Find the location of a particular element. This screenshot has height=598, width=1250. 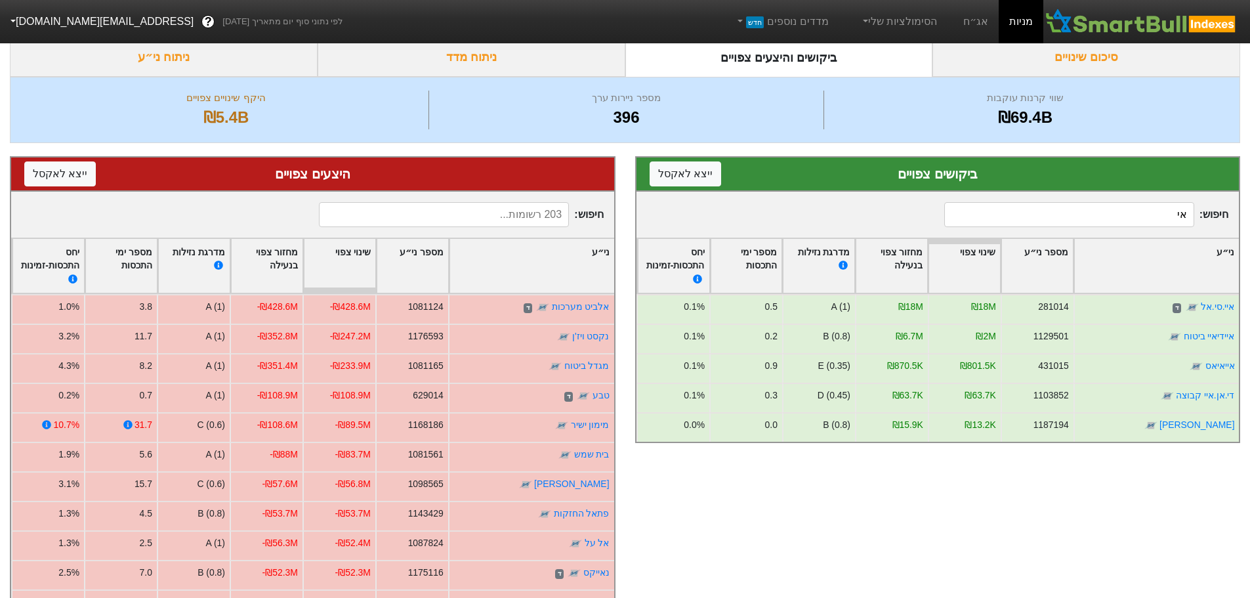

div: 1.3% is located at coordinates (69, 513).